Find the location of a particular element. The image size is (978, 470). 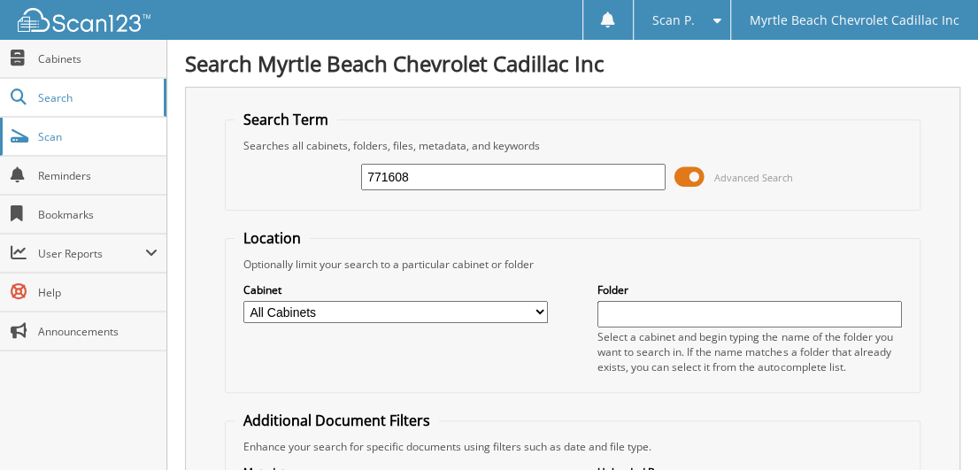

div: Select a cabinet and begin typing the name of the folder you want to search in. If the name match... is located at coordinates (750, 351).